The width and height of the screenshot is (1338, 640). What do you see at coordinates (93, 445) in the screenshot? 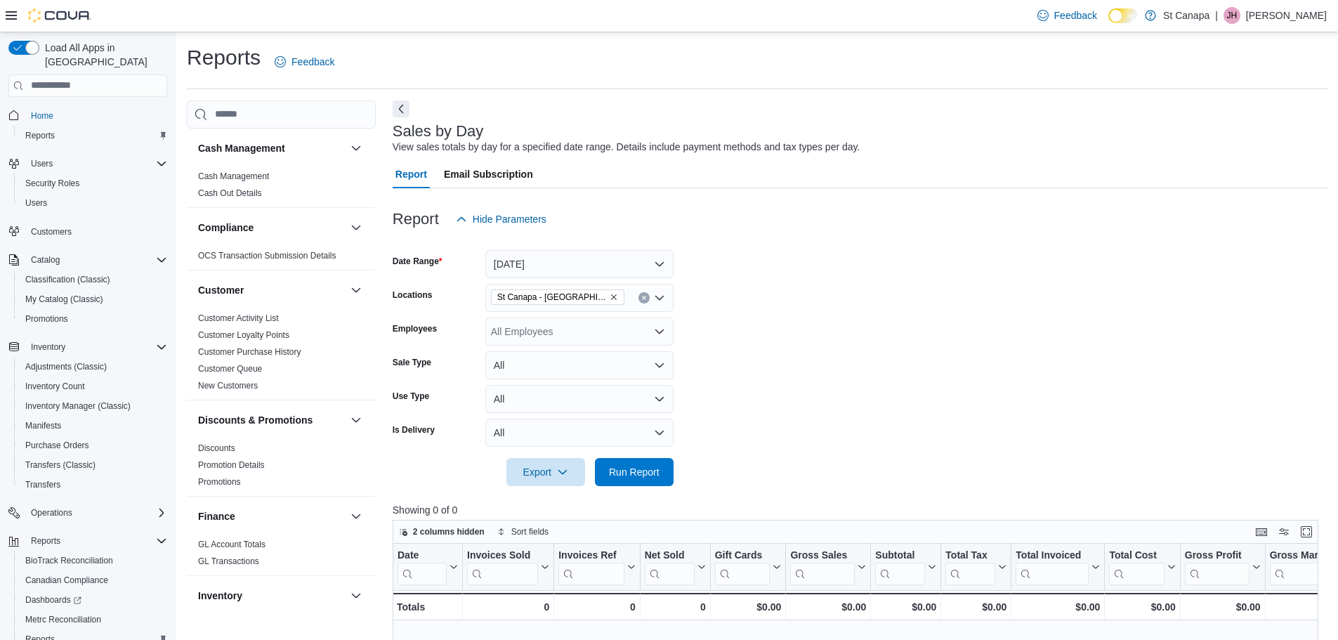
I see `button: Purchase Orders` at bounding box center [93, 445].